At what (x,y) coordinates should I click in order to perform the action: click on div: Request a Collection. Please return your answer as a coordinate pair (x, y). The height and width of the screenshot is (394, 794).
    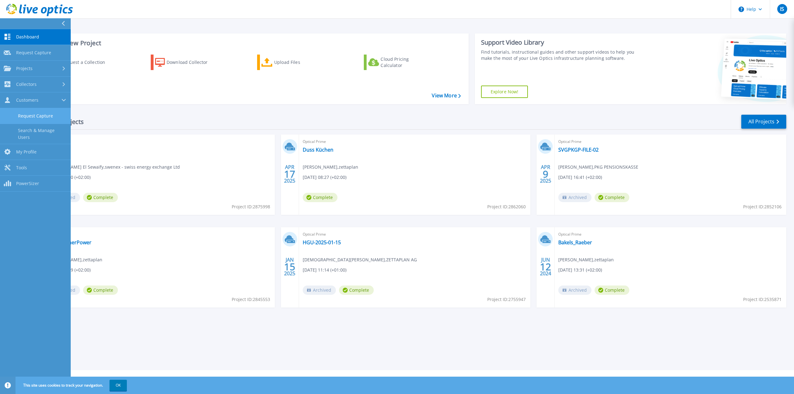
    Looking at the image, I should click on (87, 62).